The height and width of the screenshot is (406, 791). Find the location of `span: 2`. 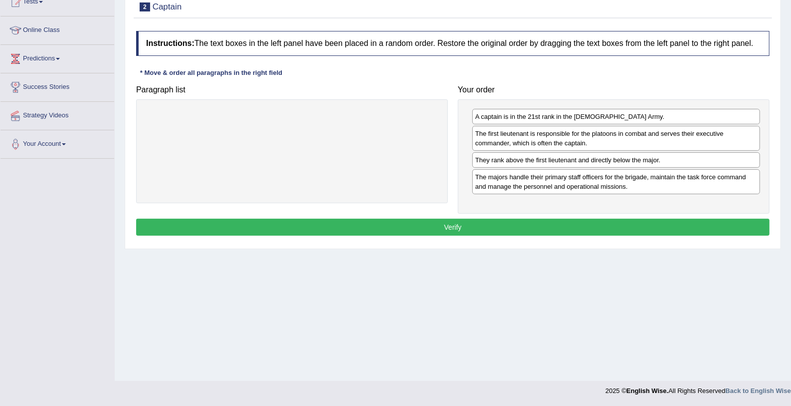

span: 2 is located at coordinates (145, 7).